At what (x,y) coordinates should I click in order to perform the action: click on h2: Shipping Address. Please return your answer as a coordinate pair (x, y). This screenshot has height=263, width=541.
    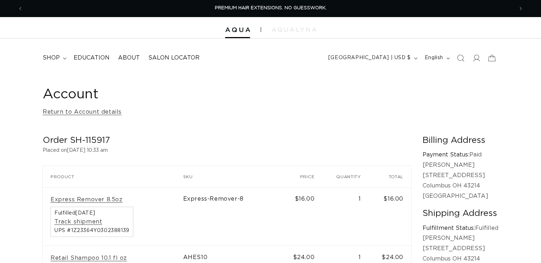
    Looking at the image, I should click on (460, 213).